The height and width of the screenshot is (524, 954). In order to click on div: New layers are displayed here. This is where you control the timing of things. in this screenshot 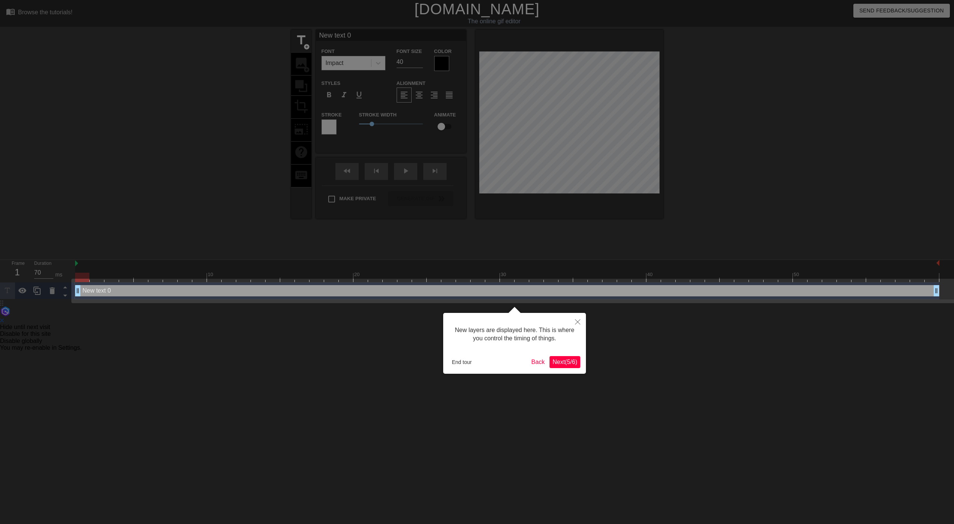, I will do `click(514, 334)`.